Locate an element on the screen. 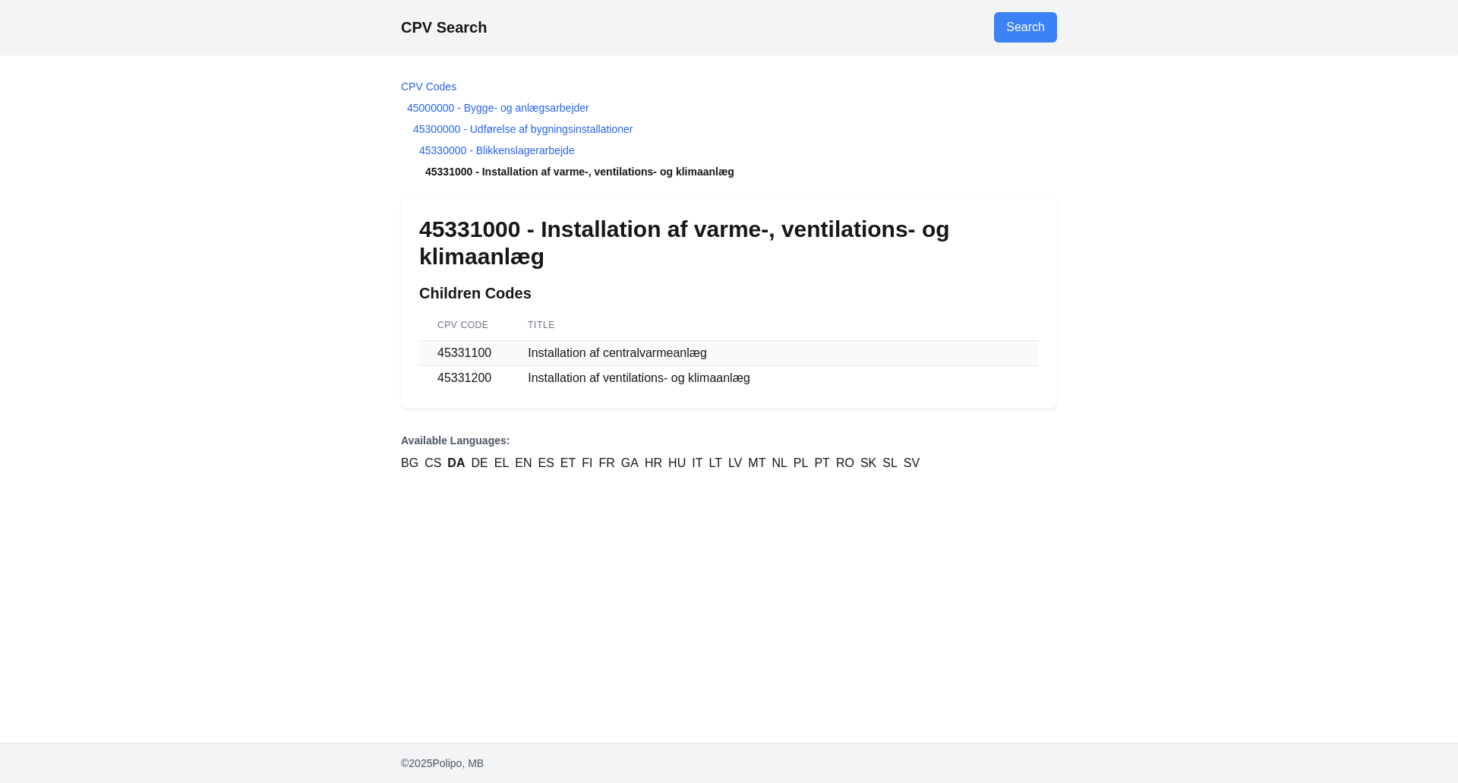  a: DA is located at coordinates (456, 463).